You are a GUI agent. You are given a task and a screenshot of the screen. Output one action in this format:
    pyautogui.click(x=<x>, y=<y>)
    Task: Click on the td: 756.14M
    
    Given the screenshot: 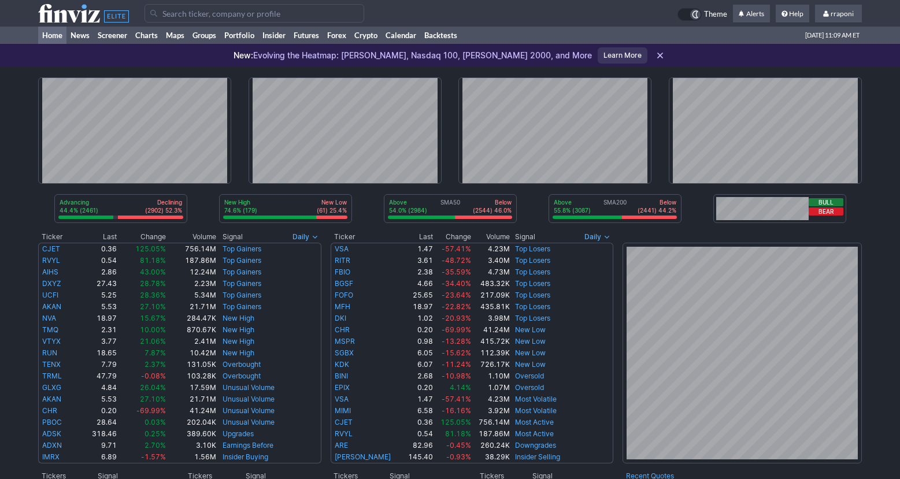 What is the action you would take?
    pyautogui.click(x=191, y=248)
    